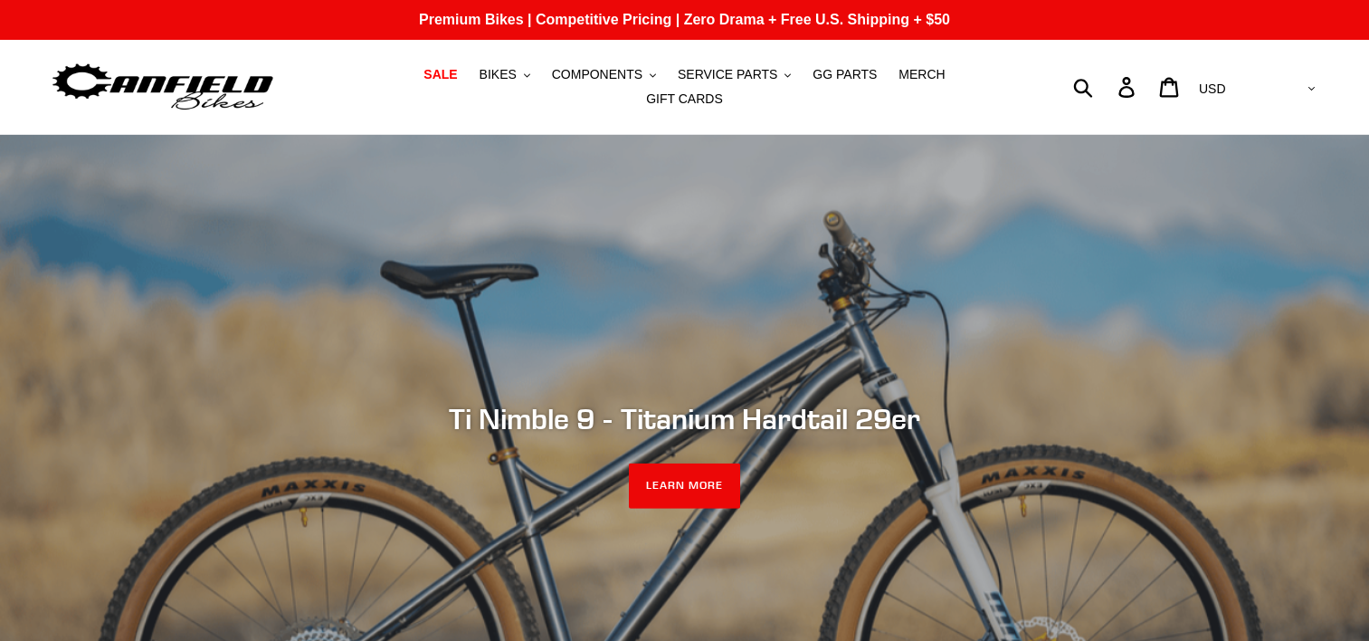 The height and width of the screenshot is (641, 1369). Describe the element at coordinates (684, 486) in the screenshot. I see `a: LEARN MORE` at that location.